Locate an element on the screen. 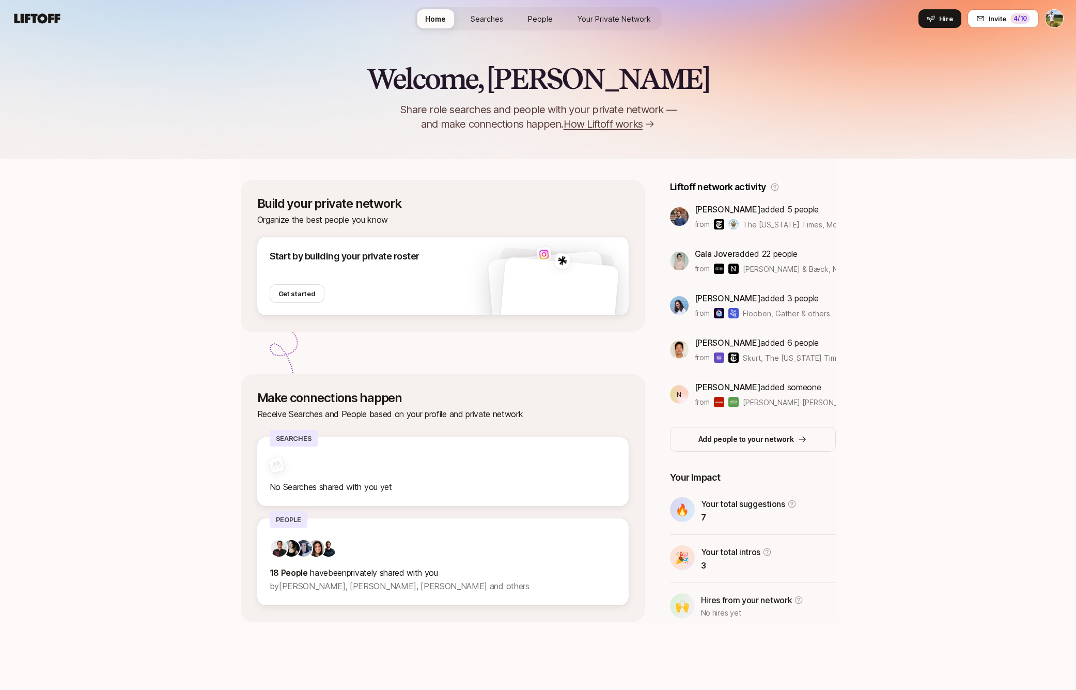 This screenshot has height=690, width=1076. img: f3789128_d726_40af_ba80_c488df0e0488.jpg is located at coordinates (304, 548).